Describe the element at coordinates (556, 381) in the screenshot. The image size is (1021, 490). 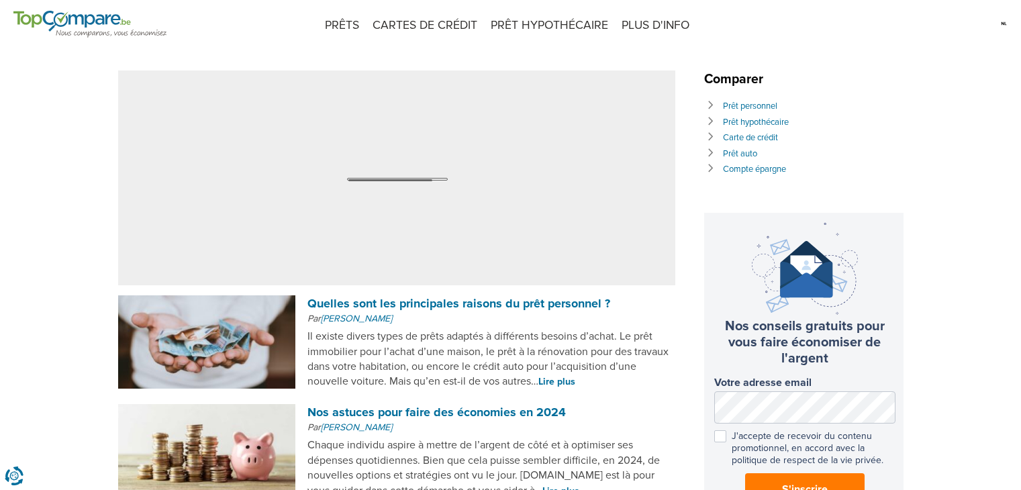
I see `a: Lire plus` at that location.